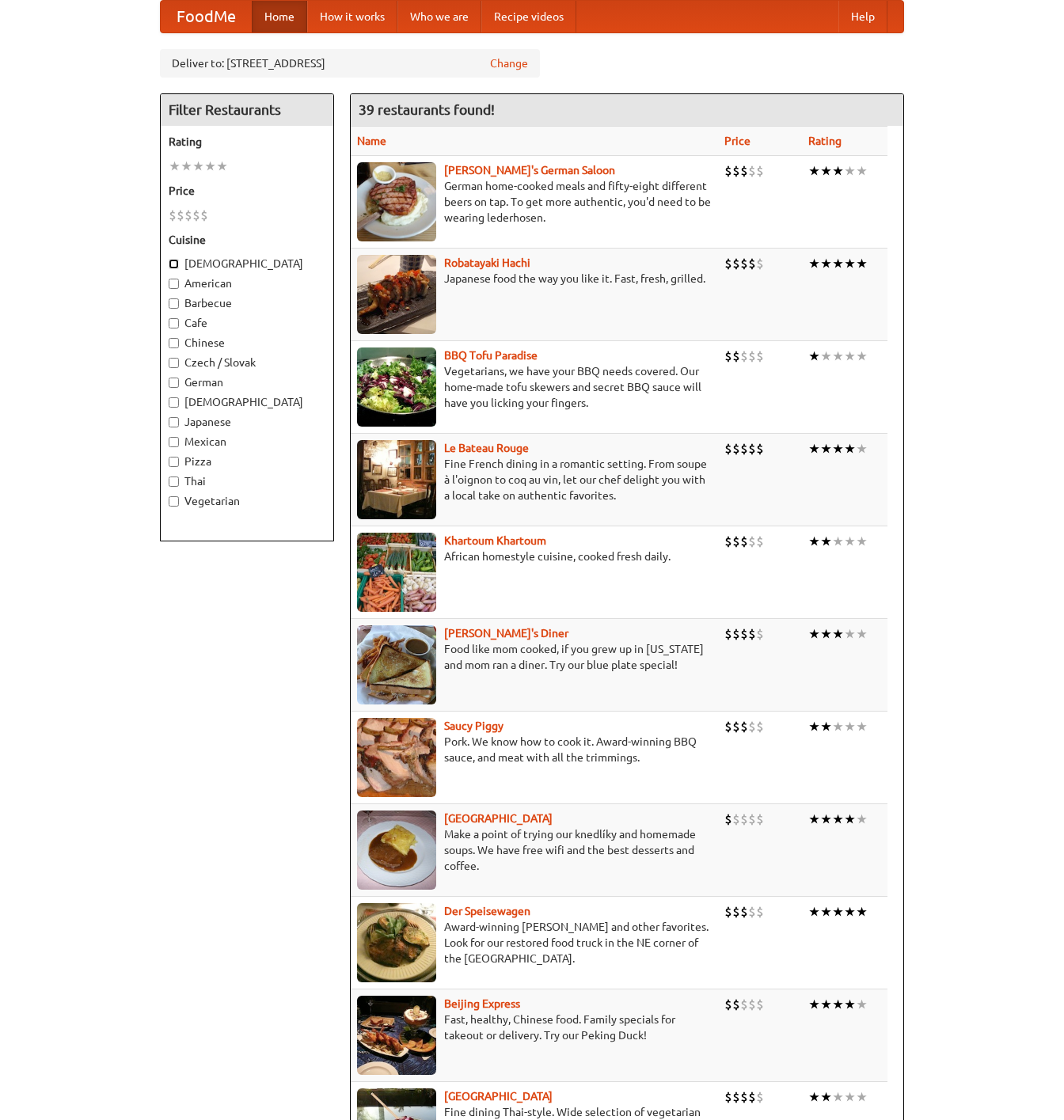 This screenshot has width=1064, height=1120. I want to click on a: Rating, so click(825, 141).